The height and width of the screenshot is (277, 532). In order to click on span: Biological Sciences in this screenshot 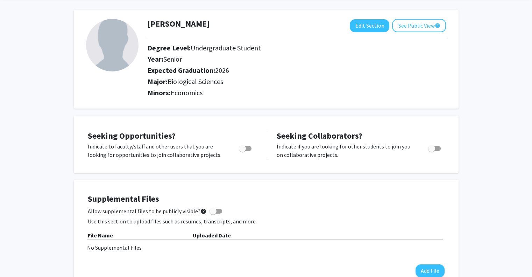, I will do `click(195, 81)`.